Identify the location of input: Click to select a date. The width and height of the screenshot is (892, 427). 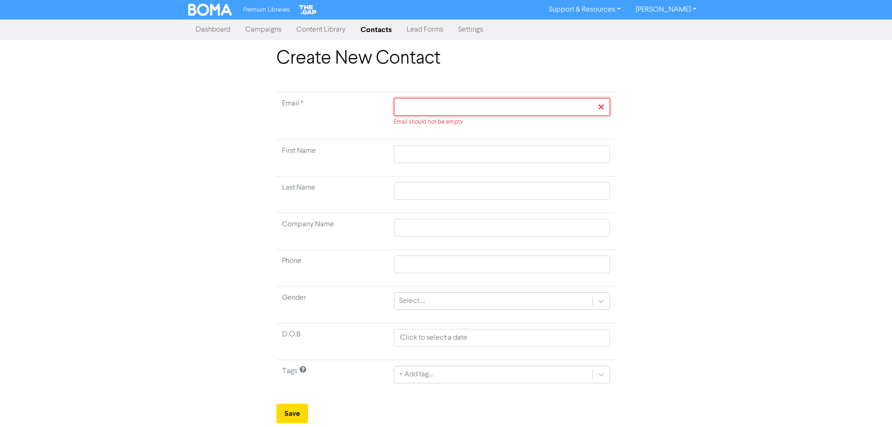
(502, 338).